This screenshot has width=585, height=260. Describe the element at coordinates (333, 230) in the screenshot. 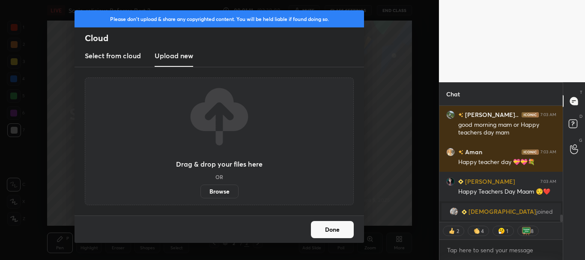

I see `button: Done` at that location.